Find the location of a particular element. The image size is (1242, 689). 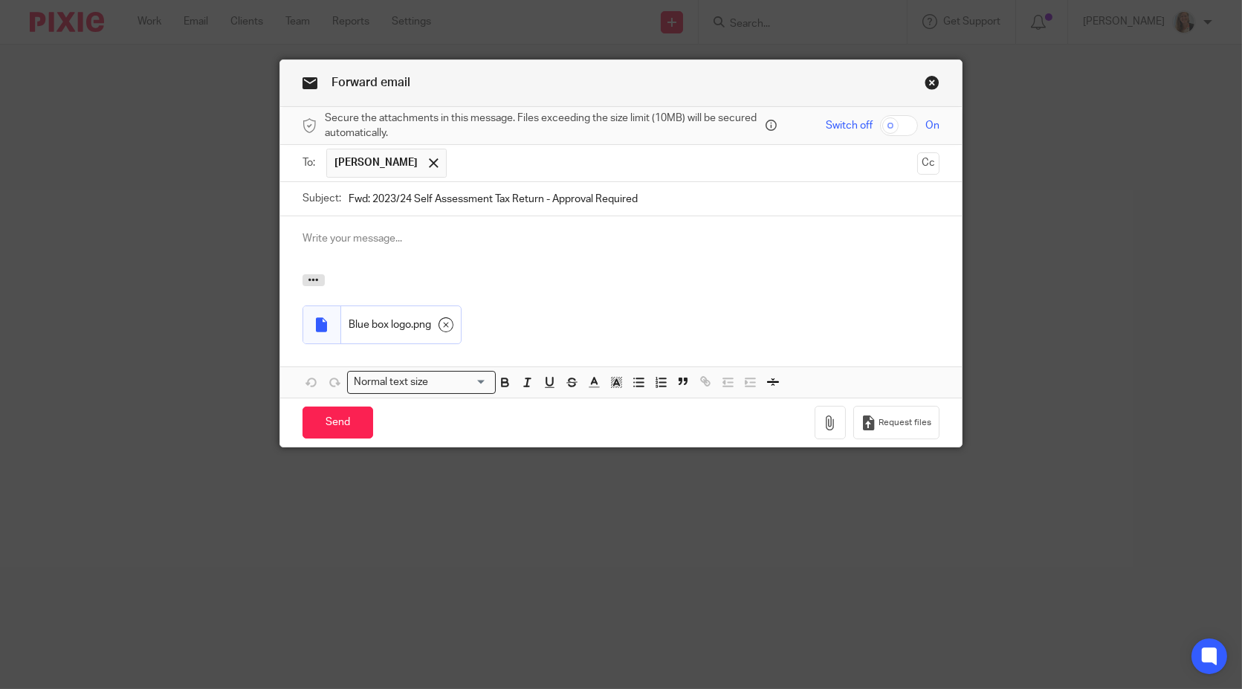

label: To: is located at coordinates (311, 163).